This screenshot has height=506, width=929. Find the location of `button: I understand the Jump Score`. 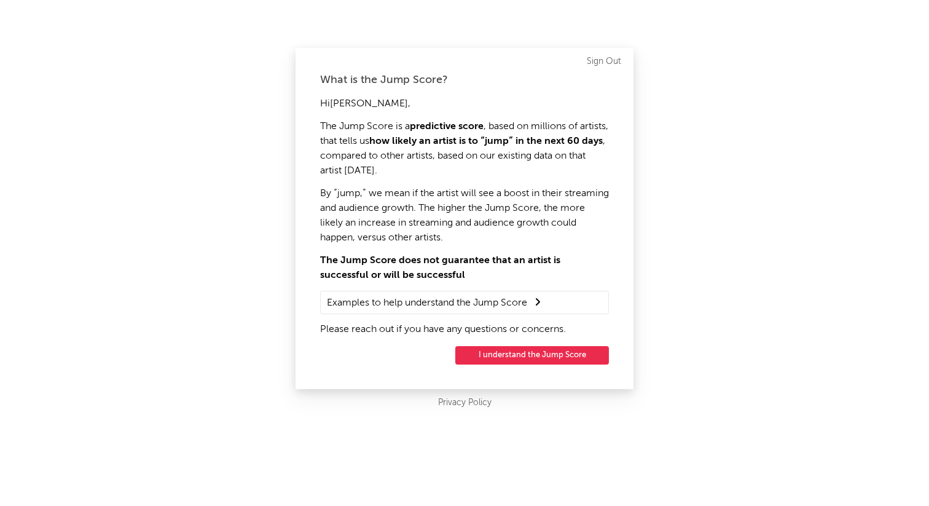

button: I understand the Jump Score is located at coordinates (532, 355).